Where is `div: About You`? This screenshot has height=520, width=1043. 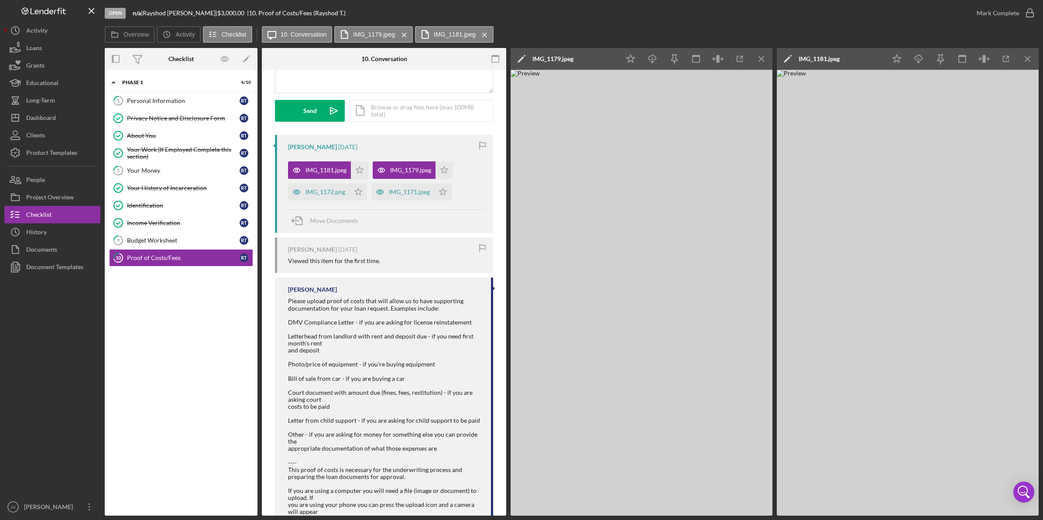 div: About You is located at coordinates (183, 136).